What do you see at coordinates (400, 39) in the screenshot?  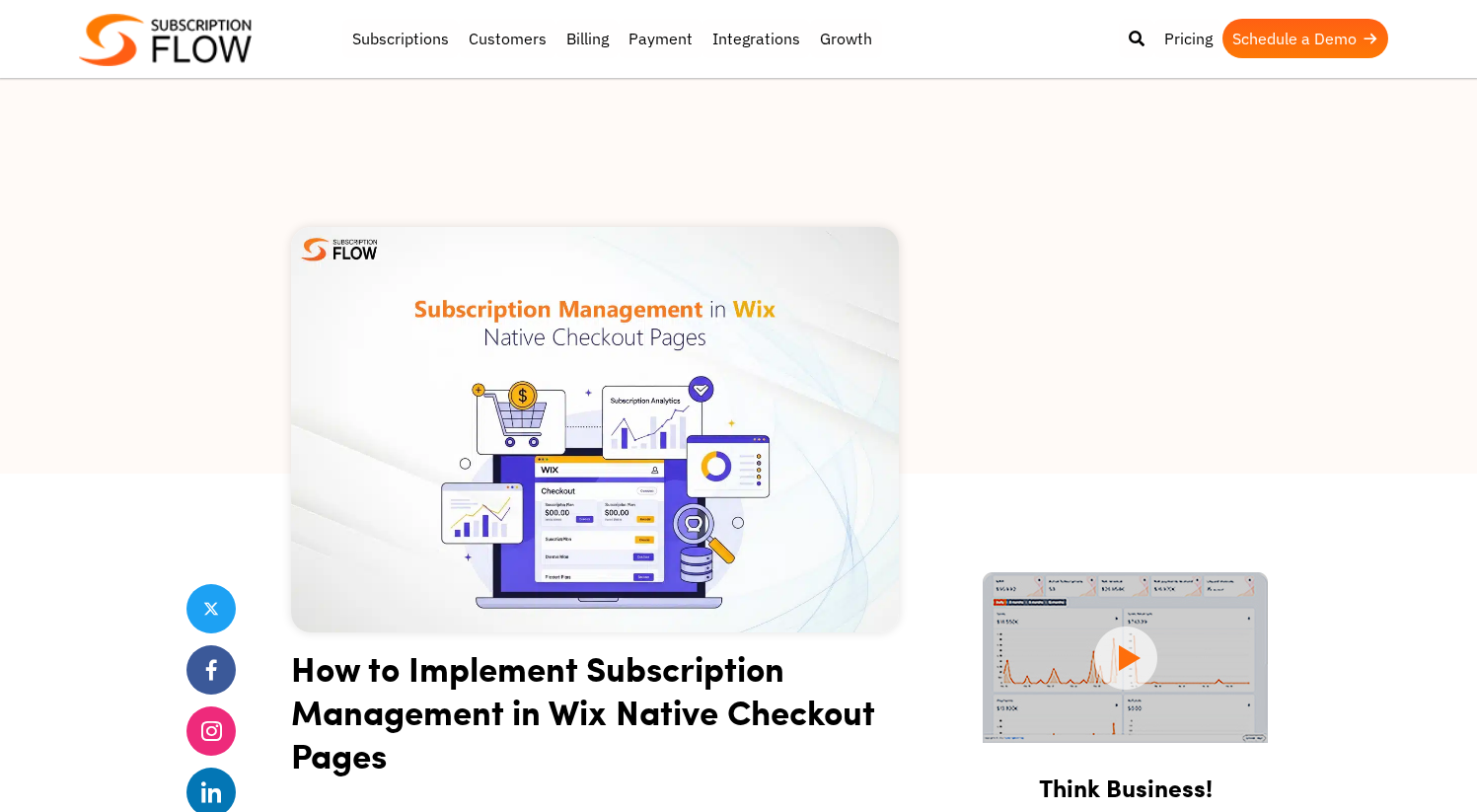 I see `a: Subscriptions` at bounding box center [400, 39].